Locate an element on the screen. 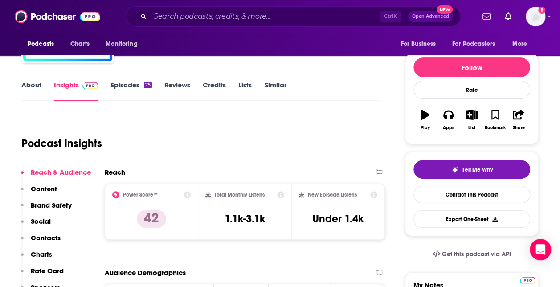 The image size is (560, 287). h3: Under 1.4k is located at coordinates (337, 219).